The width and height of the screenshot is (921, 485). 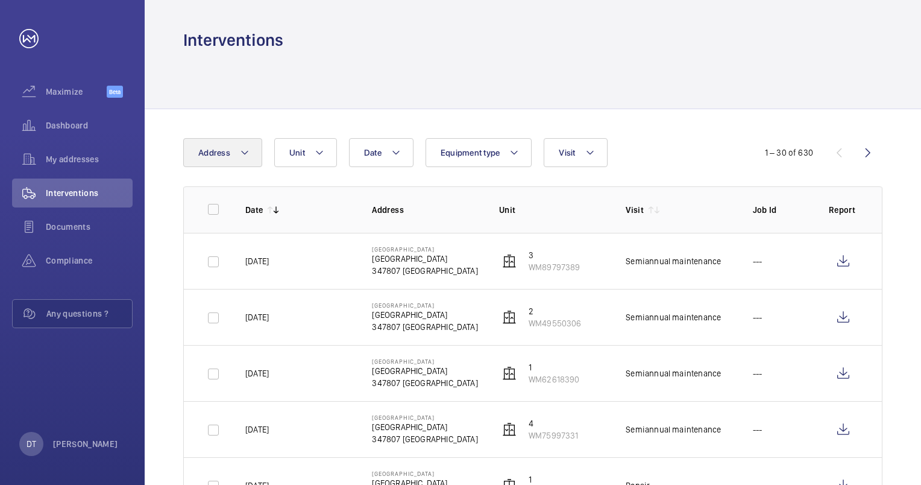 I want to click on span: Maximize, so click(x=76, y=92).